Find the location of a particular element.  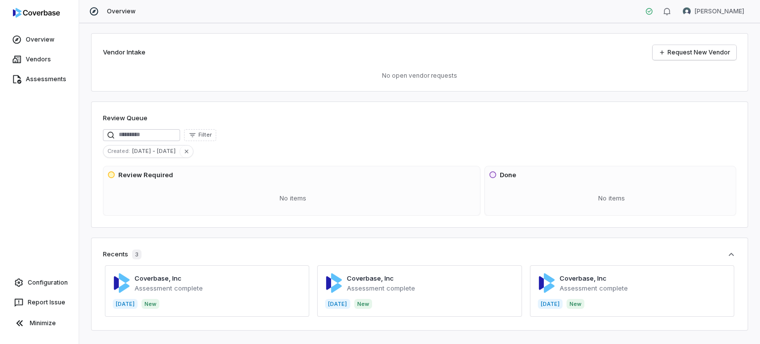

a: Overview is located at coordinates (39, 40).